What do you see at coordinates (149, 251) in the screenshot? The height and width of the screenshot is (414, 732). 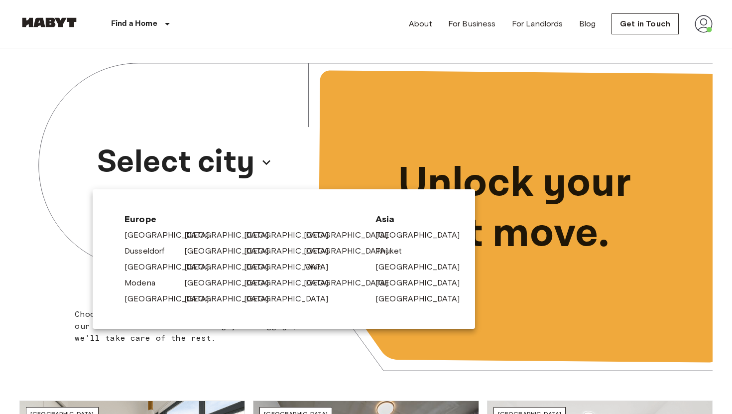 I see `a: Dusseldorf` at bounding box center [149, 251].